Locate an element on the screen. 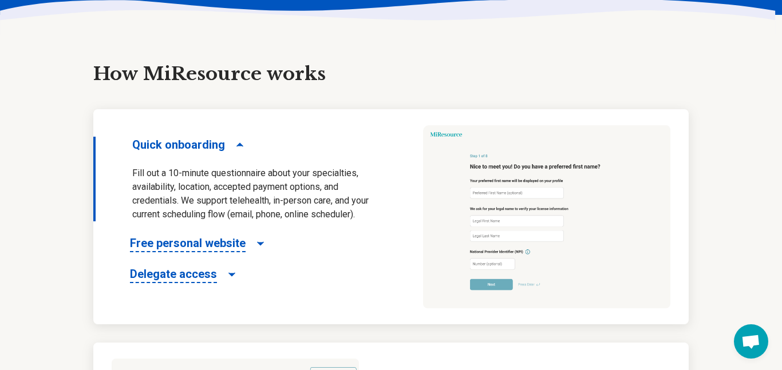 Image resolution: width=782 pixels, height=370 pixels. button: Free personal website is located at coordinates (198, 244).